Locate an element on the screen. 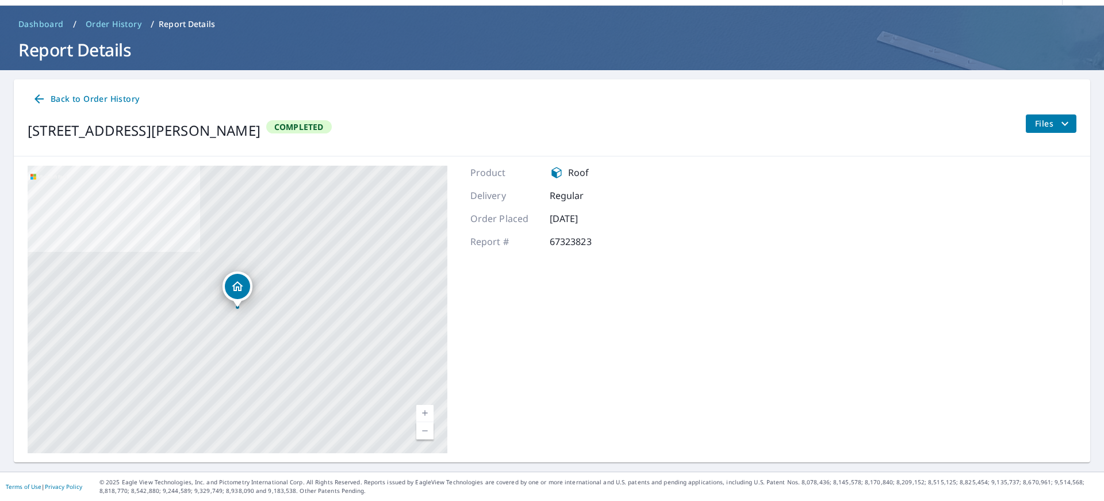 The height and width of the screenshot is (501, 1104). a: Current Level 17, Zoom Out is located at coordinates (425, 431).